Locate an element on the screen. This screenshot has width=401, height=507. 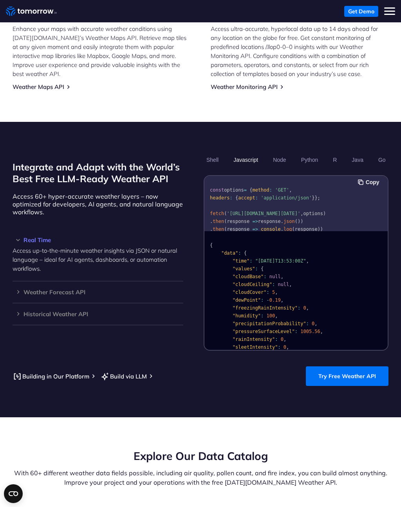
span: "cloudCover" is located at coordinates (249, 292).